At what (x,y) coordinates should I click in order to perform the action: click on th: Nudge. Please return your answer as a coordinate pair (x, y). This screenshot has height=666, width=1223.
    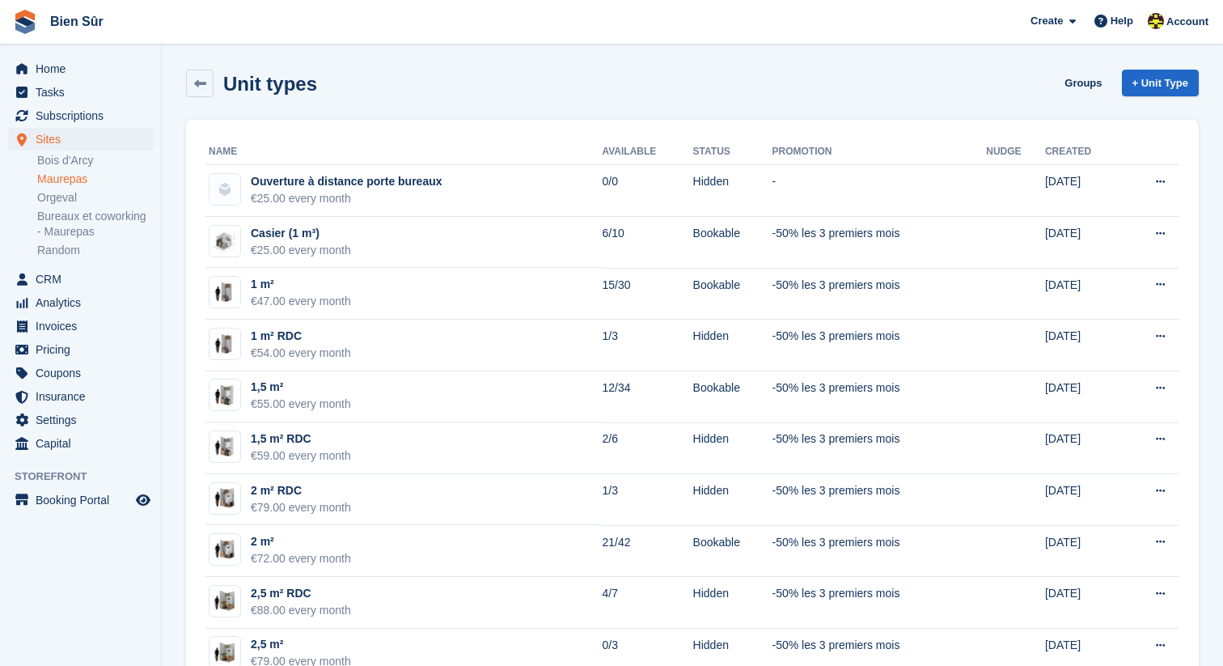
    Looking at the image, I should click on (1015, 152).